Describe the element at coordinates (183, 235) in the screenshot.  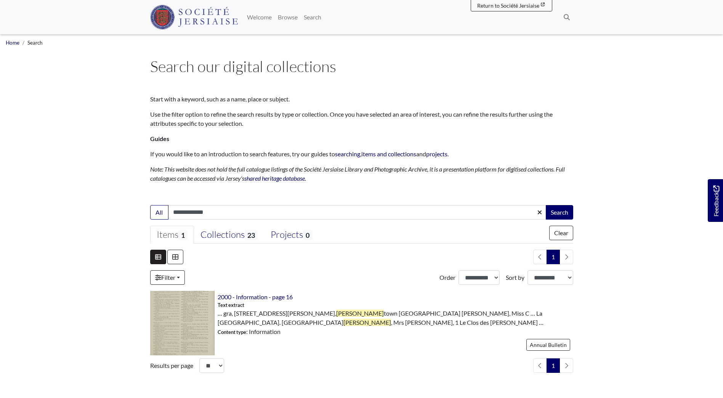
I see `span: 1` at that location.